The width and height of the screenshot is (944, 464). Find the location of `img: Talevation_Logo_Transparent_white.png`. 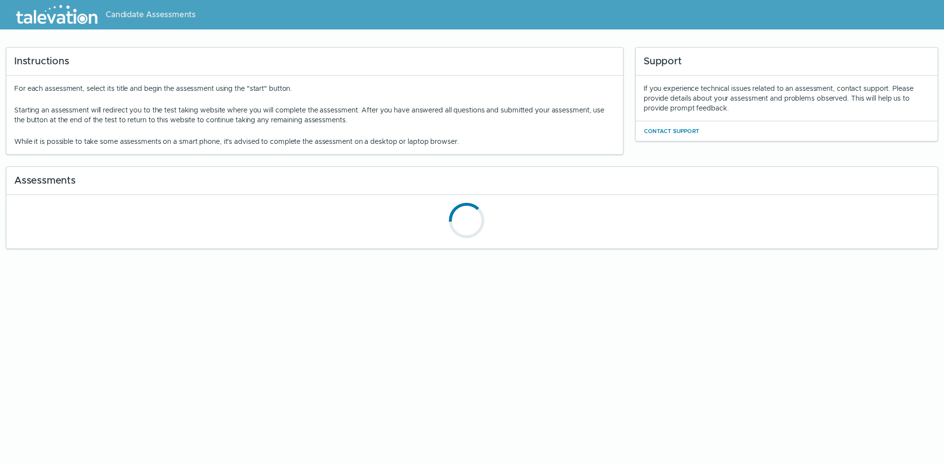

img: Talevation_Logo_Transparent_white.png is located at coordinates (57, 15).